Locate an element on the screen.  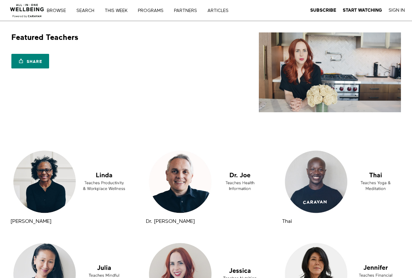
strong: Thai is located at coordinates (286, 222).